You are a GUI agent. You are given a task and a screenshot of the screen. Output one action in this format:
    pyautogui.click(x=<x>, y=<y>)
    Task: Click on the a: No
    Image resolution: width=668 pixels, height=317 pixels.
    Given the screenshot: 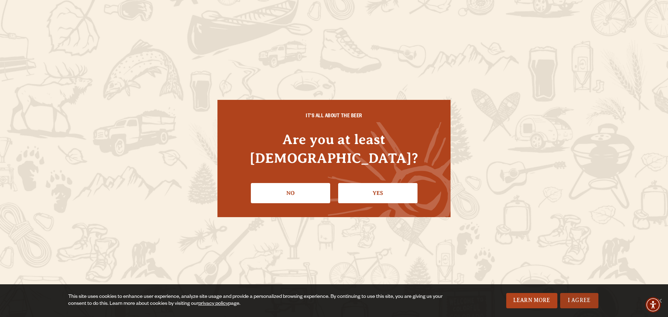 What is the action you would take?
    pyautogui.click(x=290, y=193)
    